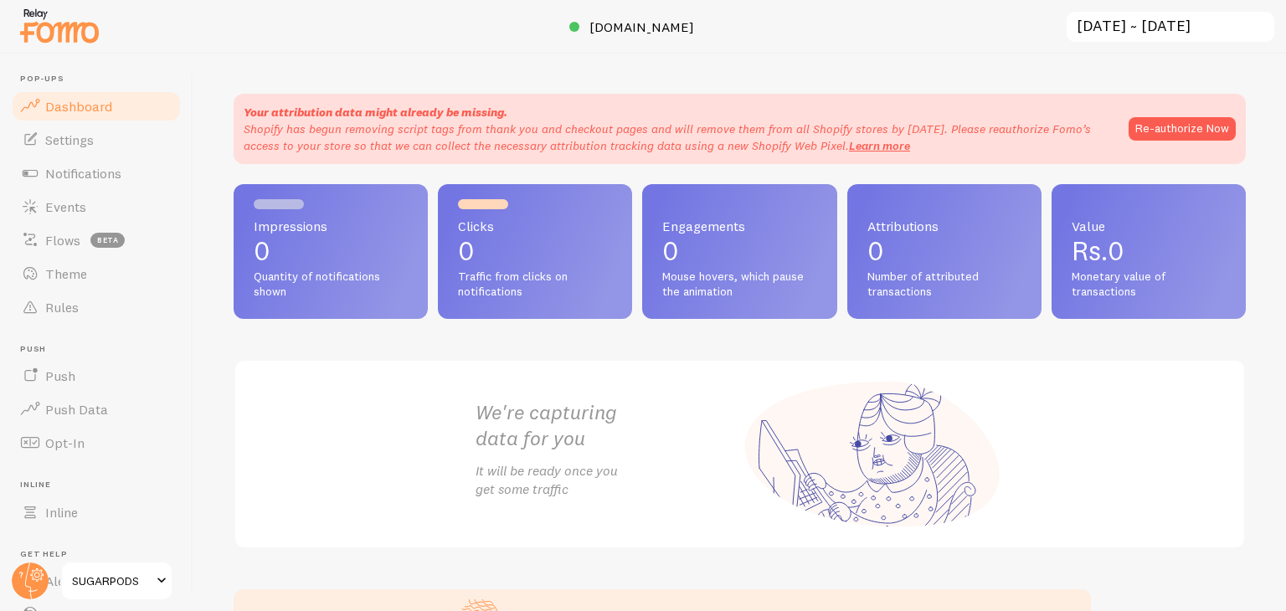 Image resolution: width=1286 pixels, height=611 pixels. I want to click on span: Opt-In, so click(64, 443).